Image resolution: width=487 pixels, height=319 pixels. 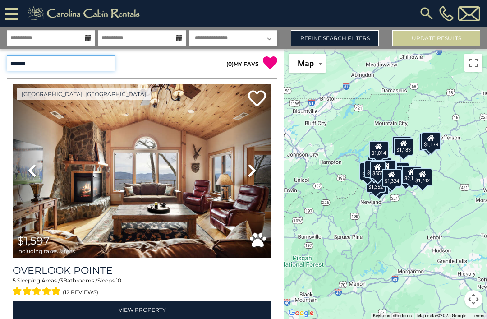 I want to click on span: 5, so click(x=14, y=280).